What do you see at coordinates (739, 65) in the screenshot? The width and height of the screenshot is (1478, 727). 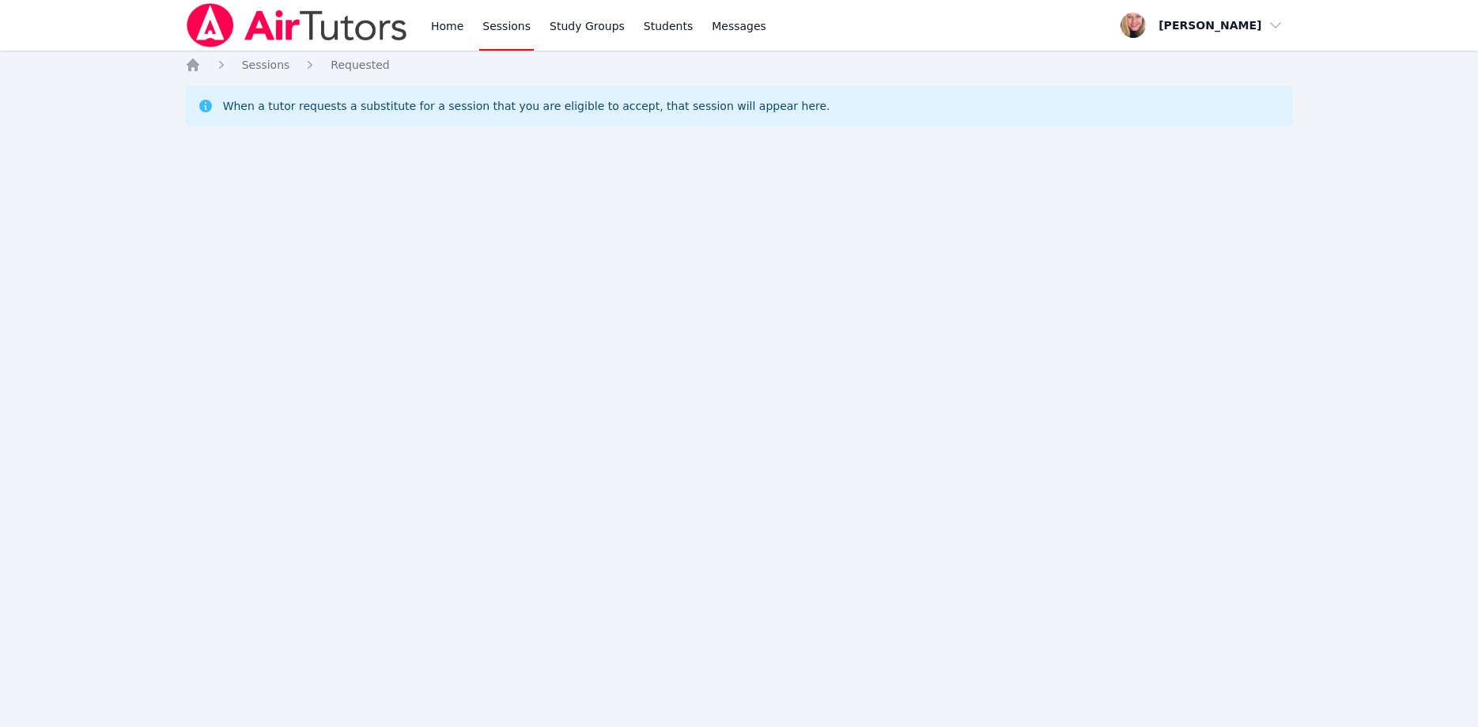 I see `nav: Breadcrumb` at bounding box center [739, 65].